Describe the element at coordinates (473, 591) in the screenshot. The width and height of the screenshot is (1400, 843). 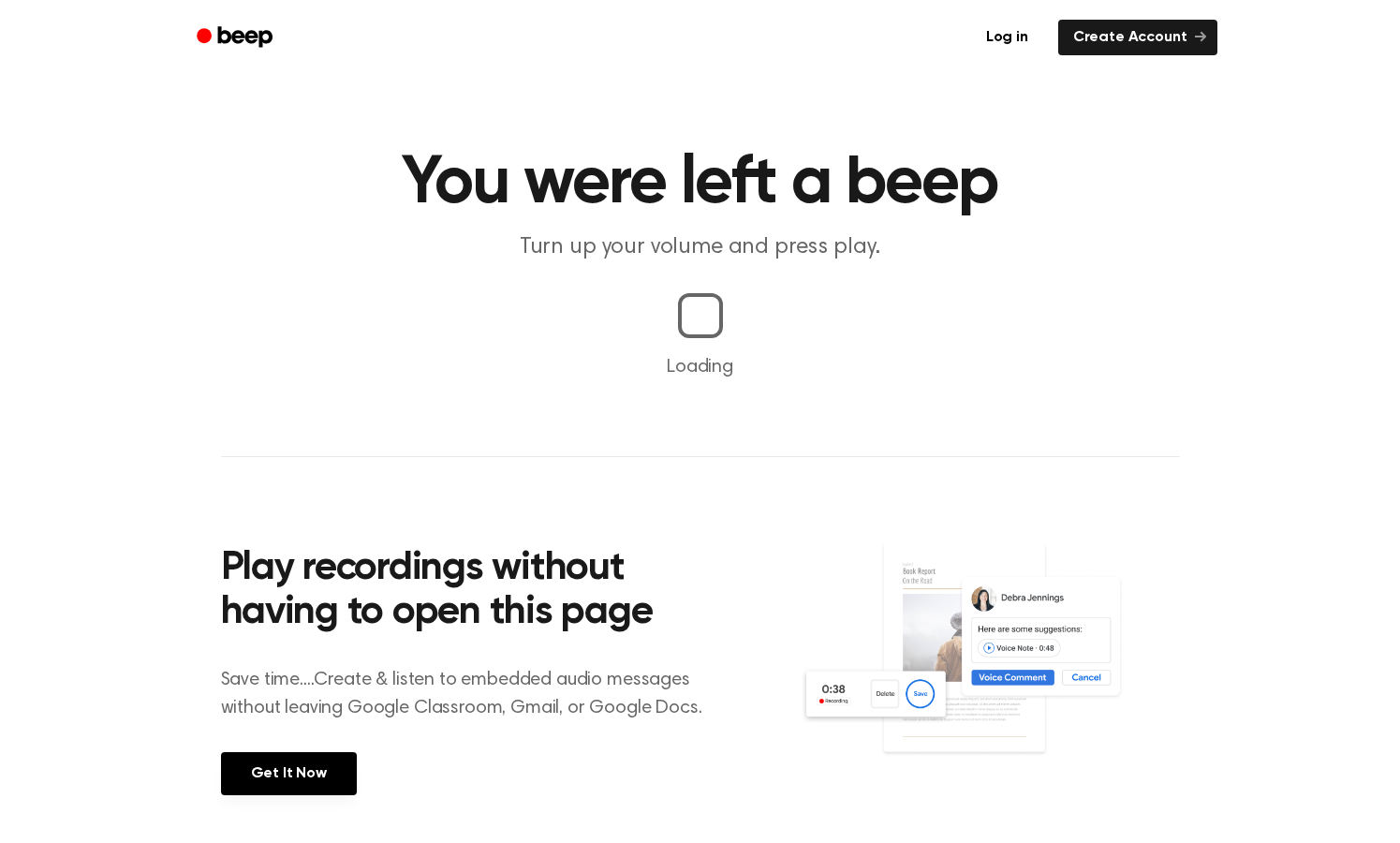
I see `h2: Play recordings without having to open this page` at that location.